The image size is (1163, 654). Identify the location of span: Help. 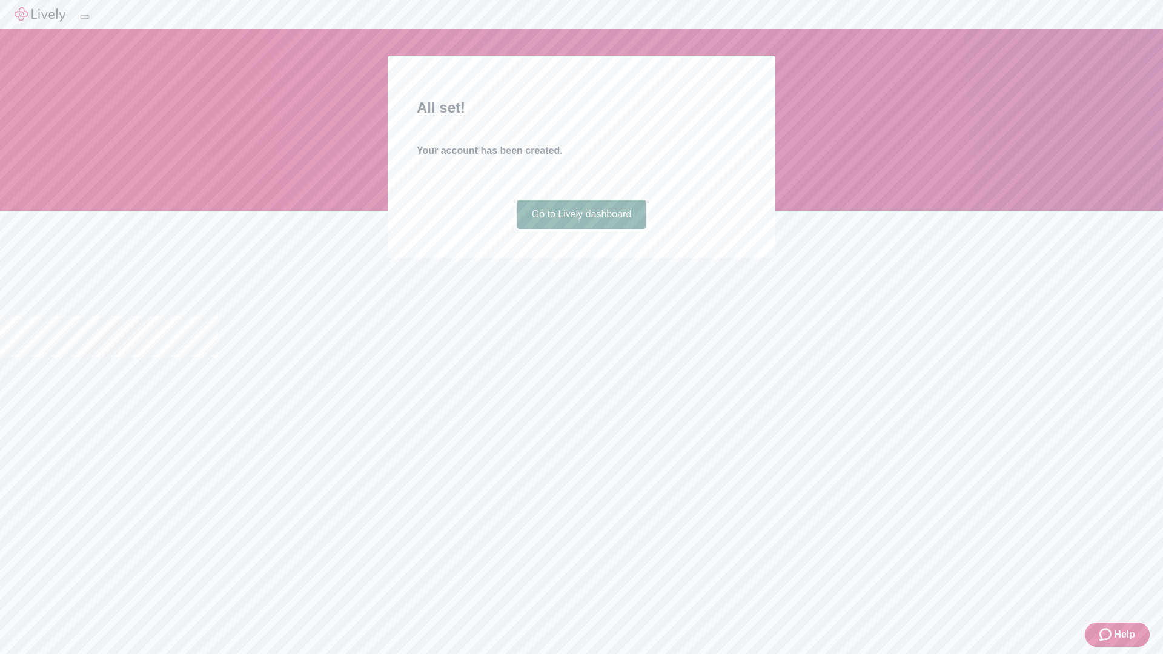
(1124, 635).